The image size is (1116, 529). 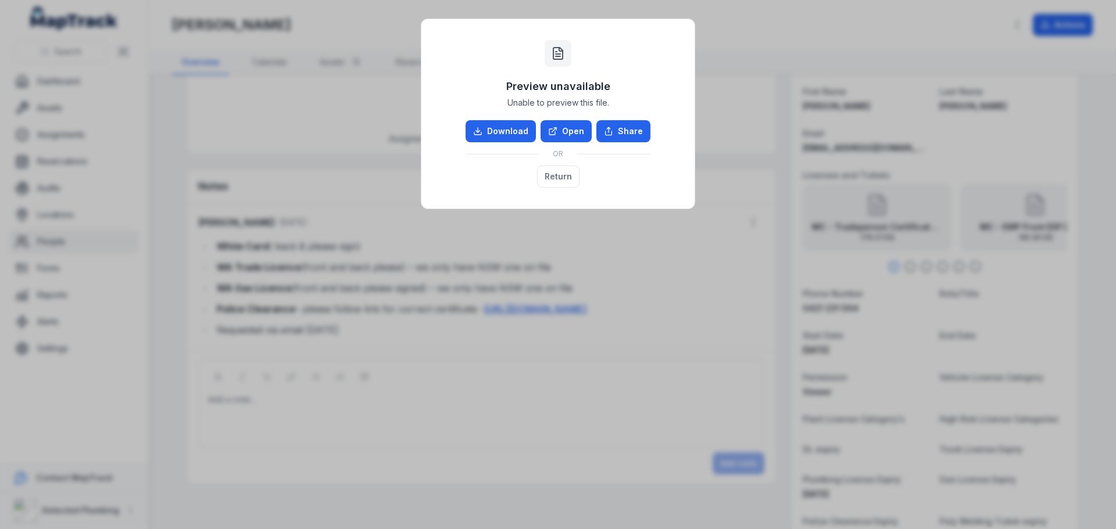 What do you see at coordinates (558, 154) in the screenshot?
I see `div: OR` at bounding box center [558, 154].